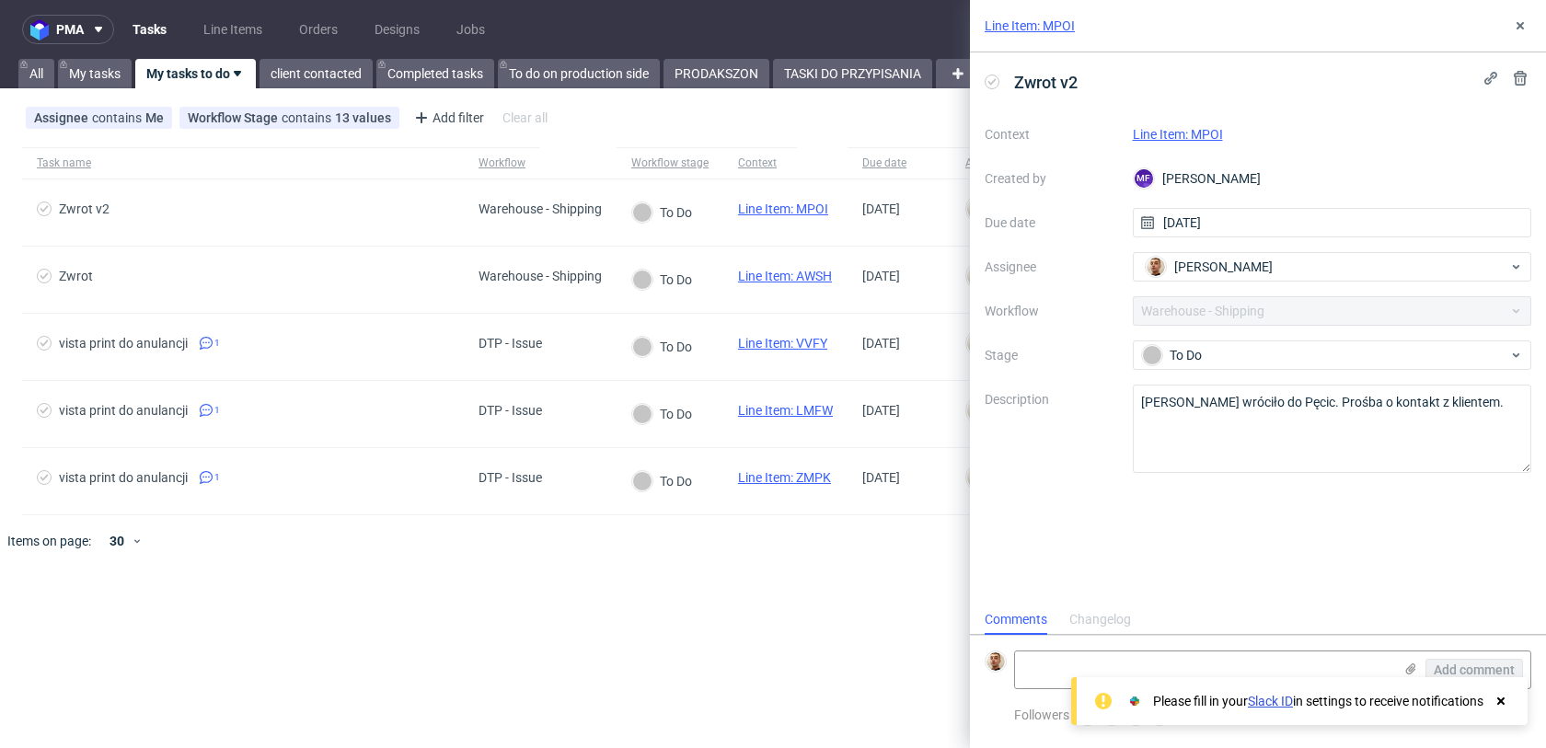 The width and height of the screenshot is (1546, 748). I want to click on div: Please fill in your in settings to receive notifications, so click(1318, 701).